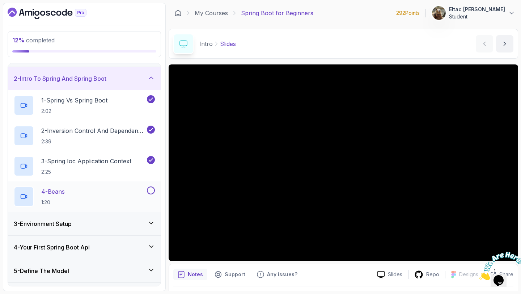 This screenshot has width=521, height=294. Describe the element at coordinates (195, 274) in the screenshot. I see `p: Notes` at that location.